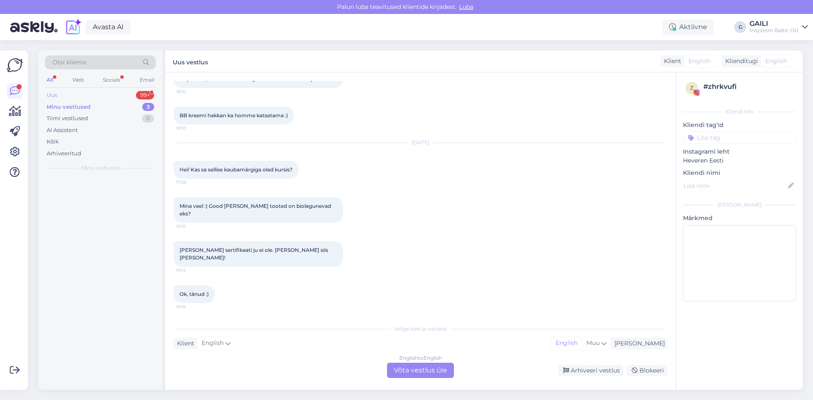 The image size is (813, 400). Describe the element at coordinates (739, 218) in the screenshot. I see `p: Märkmed` at that location.